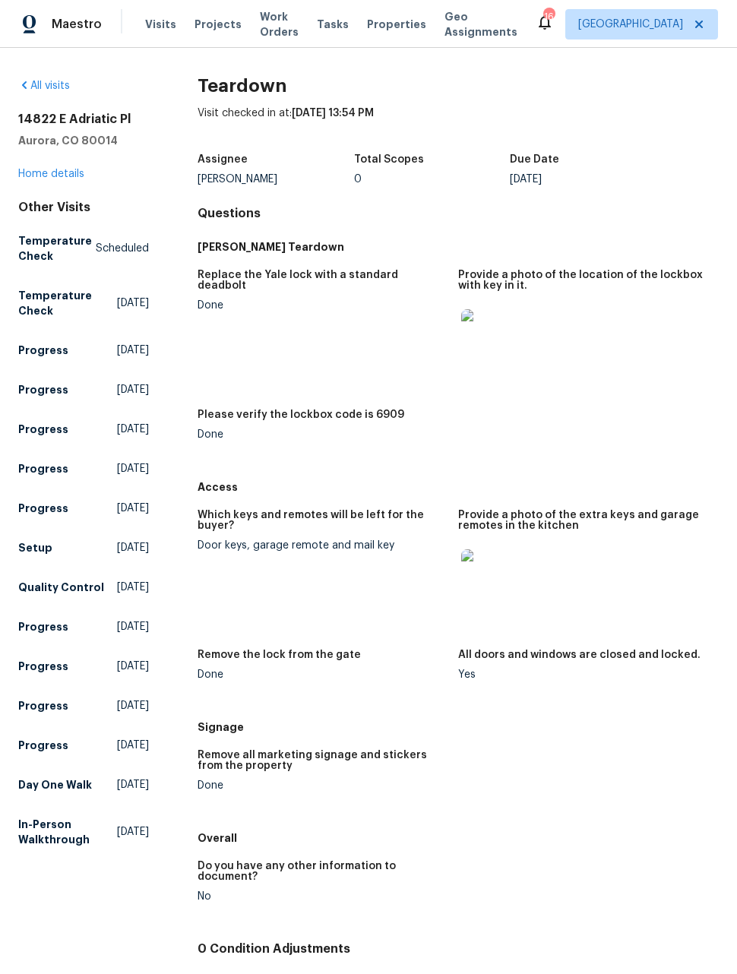  Describe the element at coordinates (35, 548) in the screenshot. I see `h5: Setup` at that location.